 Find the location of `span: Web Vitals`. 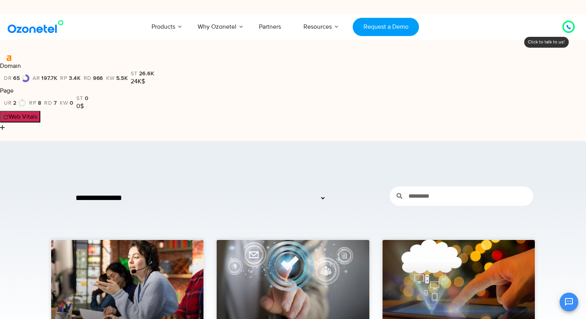

span: Web Vitals is located at coordinates (23, 117).